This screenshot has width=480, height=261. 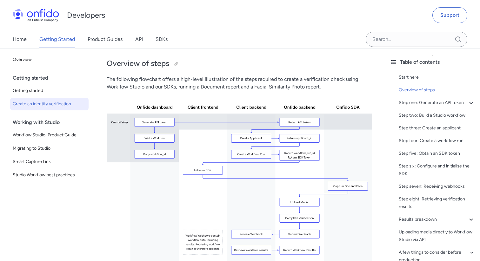 What do you see at coordinates (52, 78) in the screenshot?
I see `div: Getting started` at bounding box center [52, 78].